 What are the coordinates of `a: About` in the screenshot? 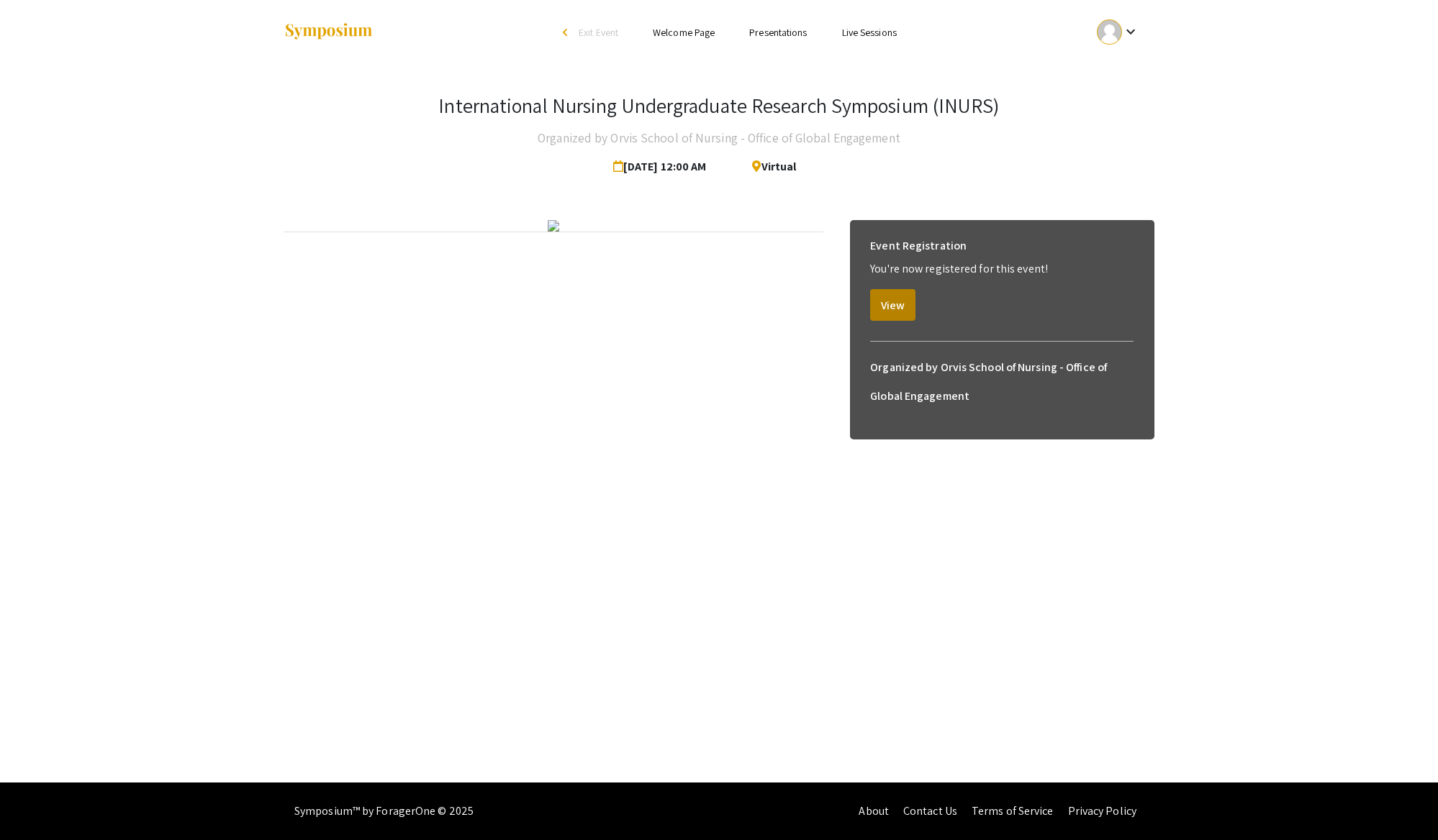 It's located at (873, 810).